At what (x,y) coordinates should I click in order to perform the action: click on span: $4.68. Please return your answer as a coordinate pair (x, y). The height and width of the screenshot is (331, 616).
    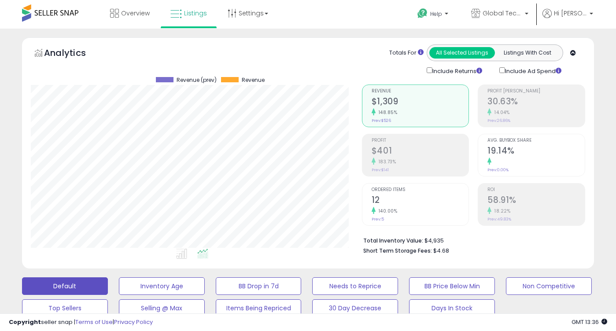
    Looking at the image, I should click on (441, 250).